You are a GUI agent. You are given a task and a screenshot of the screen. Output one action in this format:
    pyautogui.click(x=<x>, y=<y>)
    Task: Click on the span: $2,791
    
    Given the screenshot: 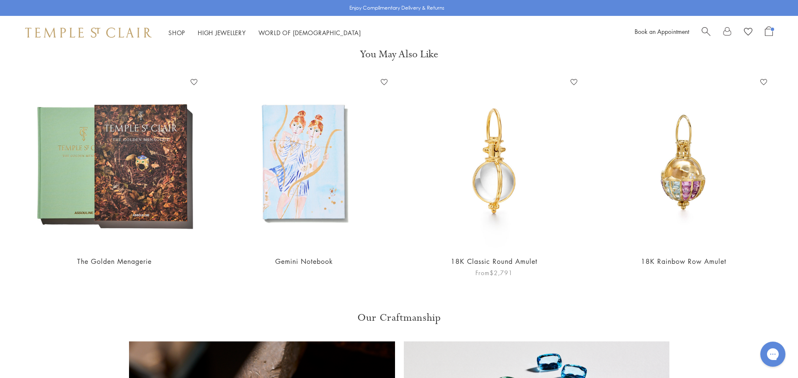 What is the action you would take?
    pyautogui.click(x=501, y=273)
    